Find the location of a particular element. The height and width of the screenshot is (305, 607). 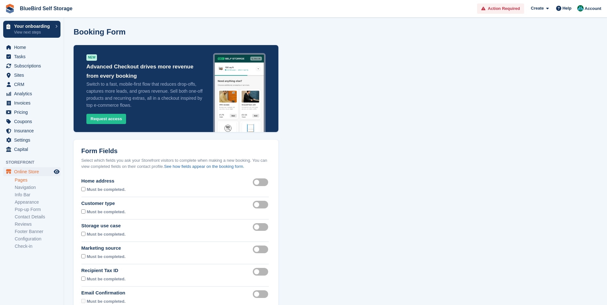

label: Marketing source visible is located at coordinates (262, 249).